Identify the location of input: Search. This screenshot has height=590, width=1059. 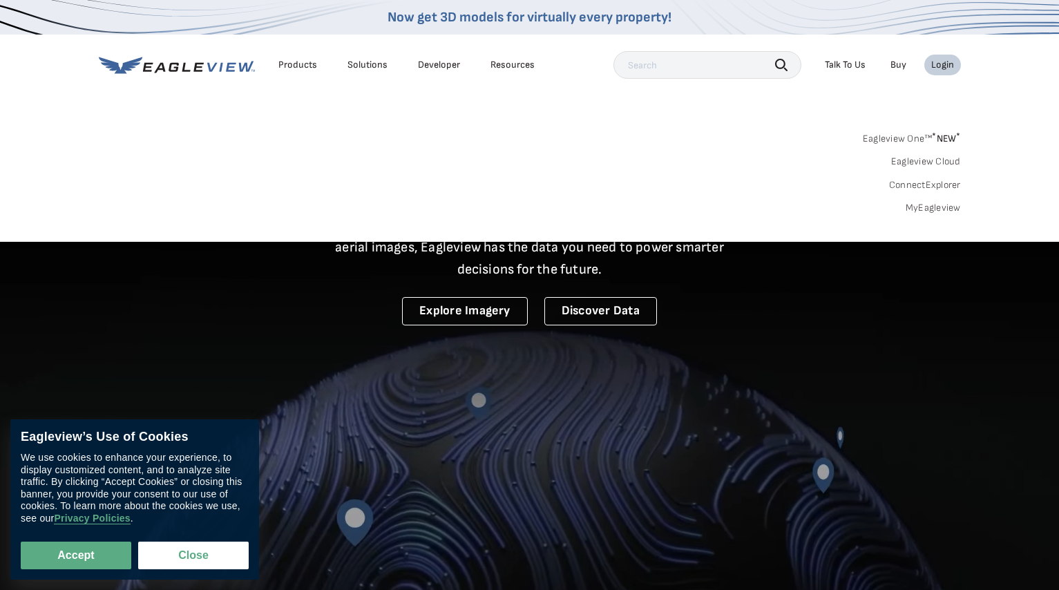
(708, 65).